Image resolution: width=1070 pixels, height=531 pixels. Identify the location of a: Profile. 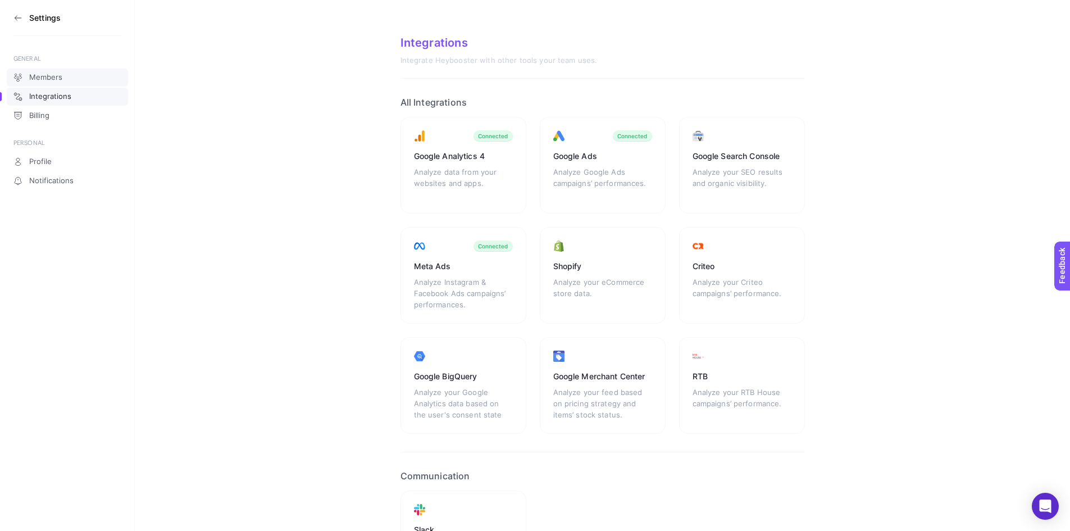
(67, 162).